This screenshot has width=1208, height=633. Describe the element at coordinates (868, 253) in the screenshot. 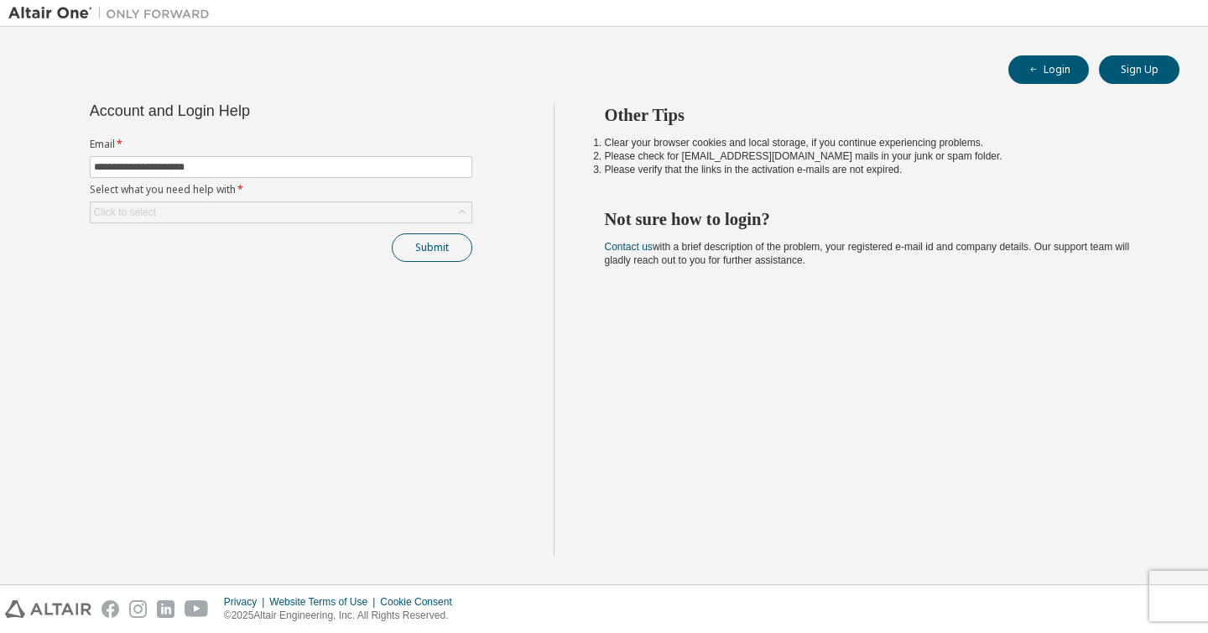

I see `span: with a brief description of the problem, your registered e-mail id and company details. Our suppo...` at that location.